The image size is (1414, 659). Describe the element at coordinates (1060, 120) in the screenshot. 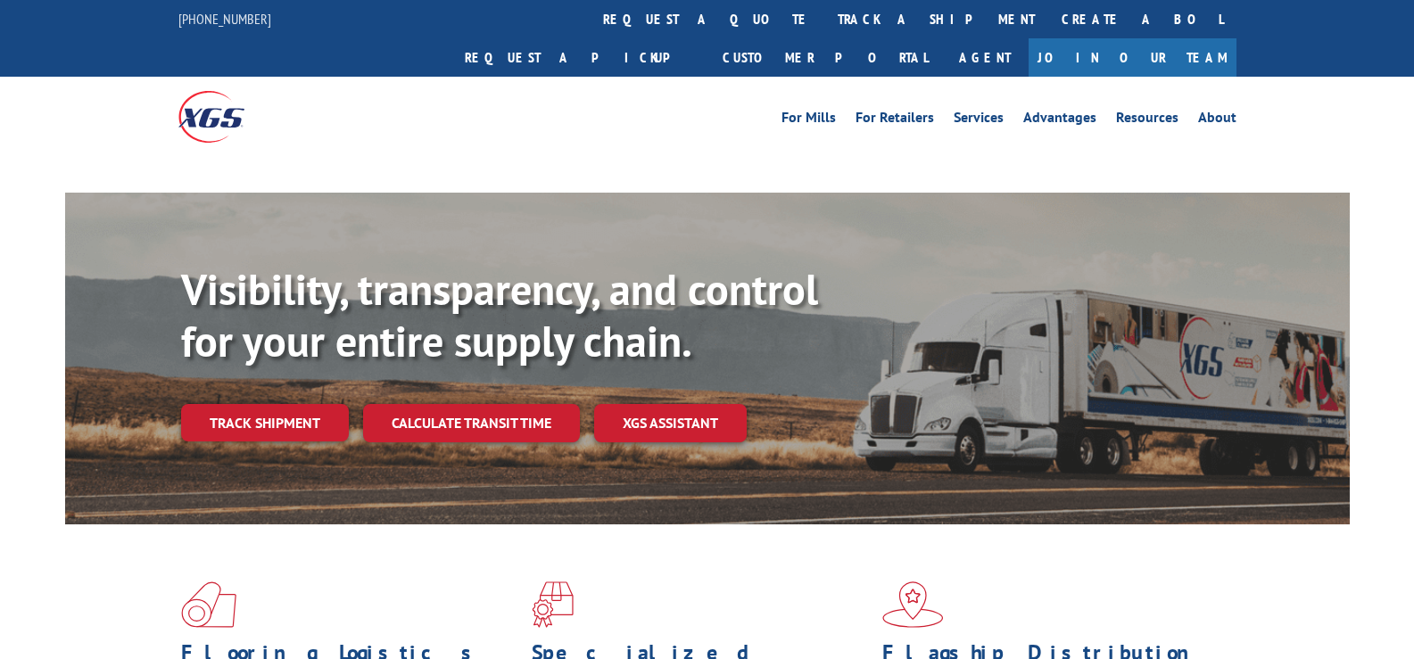

I see `a: Advantages` at that location.